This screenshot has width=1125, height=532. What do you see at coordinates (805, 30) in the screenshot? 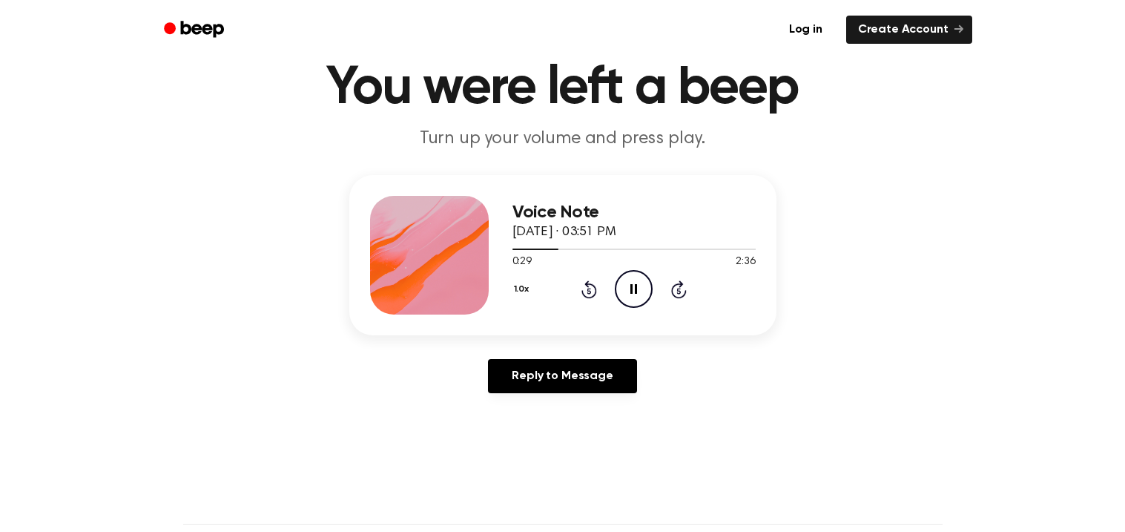
I see `a: Log in` at bounding box center [805, 30].